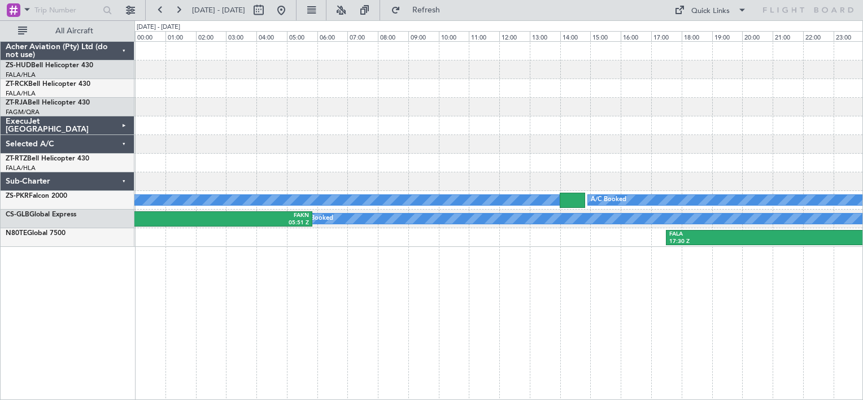  Describe the element at coordinates (241, 36) in the screenshot. I see `div: 03:00` at that location.